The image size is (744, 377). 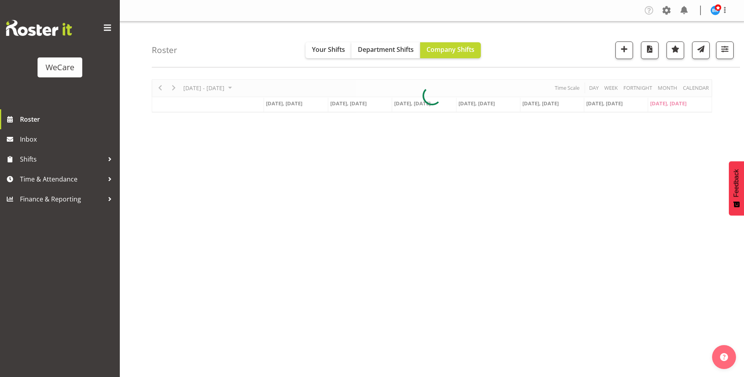 I want to click on span: Inbox, so click(x=68, y=139).